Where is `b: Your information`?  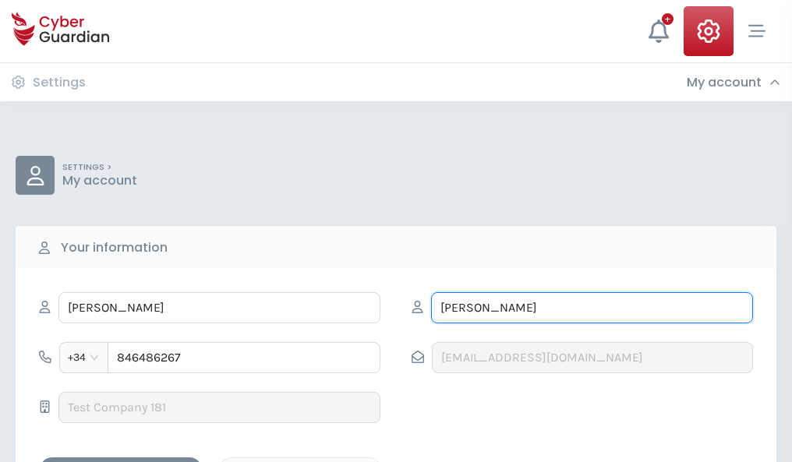 b: Your information is located at coordinates (114, 248).